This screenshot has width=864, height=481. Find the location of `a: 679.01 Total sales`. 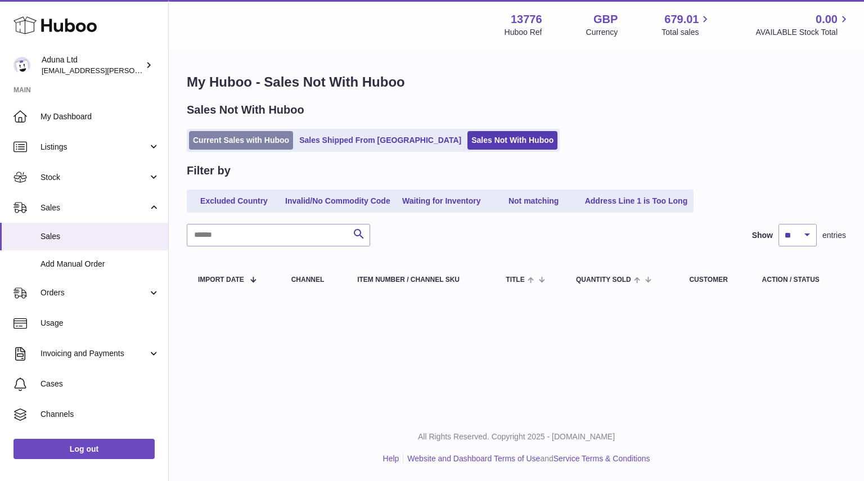

a: 679.01 Total sales is located at coordinates (686, 25).